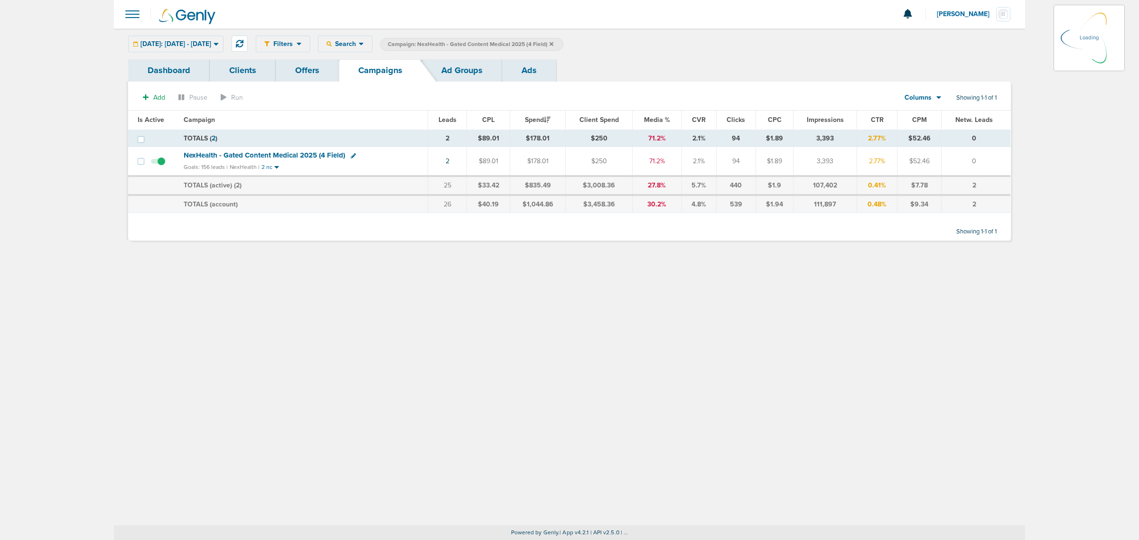 The width and height of the screenshot is (1139, 540). What do you see at coordinates (736, 186) in the screenshot?
I see `td: 440` at bounding box center [736, 186].